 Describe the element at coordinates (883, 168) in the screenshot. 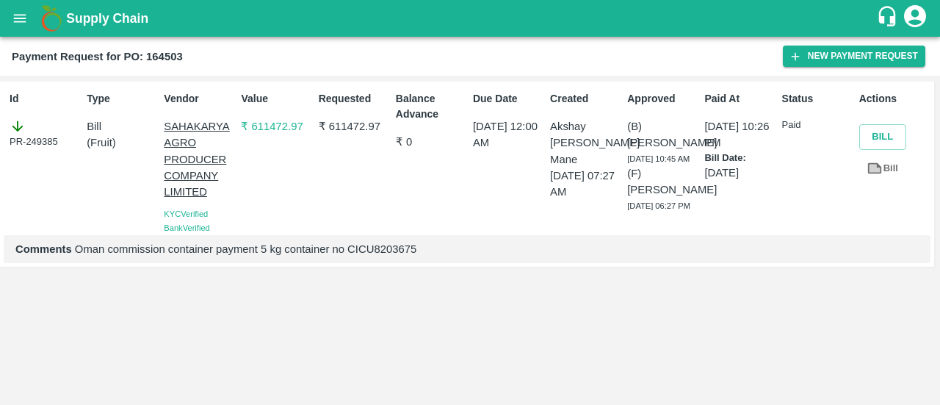

I see `a: Bill` at that location.